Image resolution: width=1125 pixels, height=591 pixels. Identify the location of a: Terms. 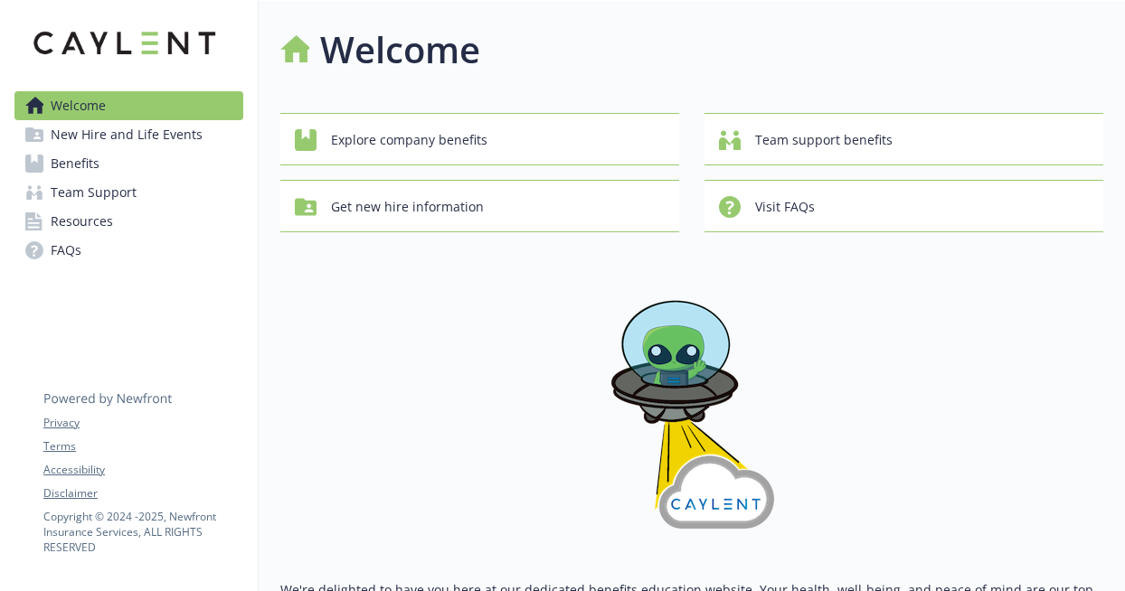
(143, 447).